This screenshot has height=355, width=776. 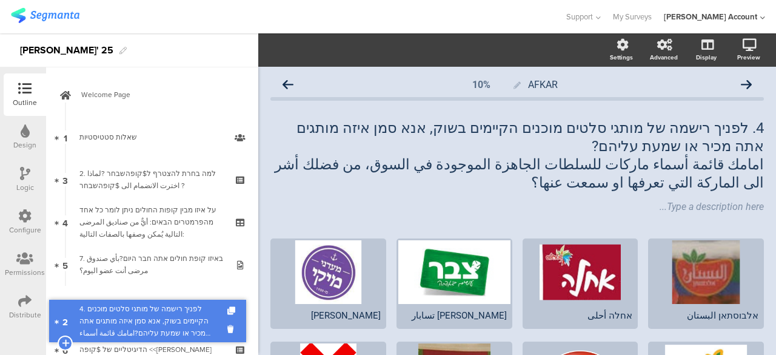 I want to click on div: Preview, so click(x=749, y=57).